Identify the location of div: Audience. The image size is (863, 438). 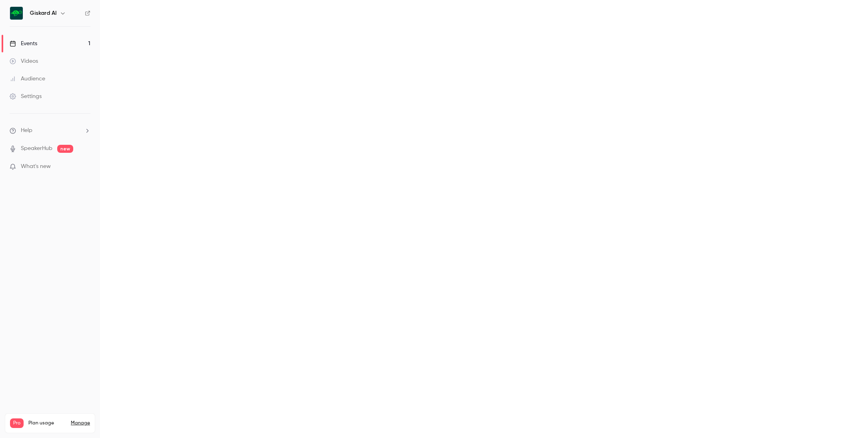
(27, 79).